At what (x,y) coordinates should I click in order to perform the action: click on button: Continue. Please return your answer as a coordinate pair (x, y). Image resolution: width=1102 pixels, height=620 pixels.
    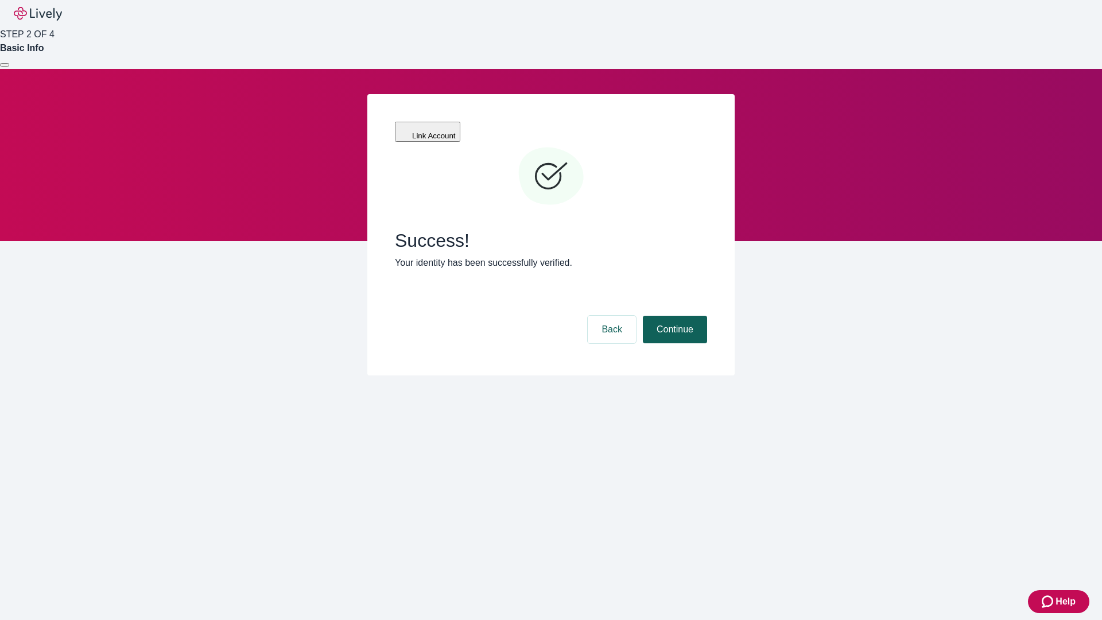
    Looking at the image, I should click on (675, 330).